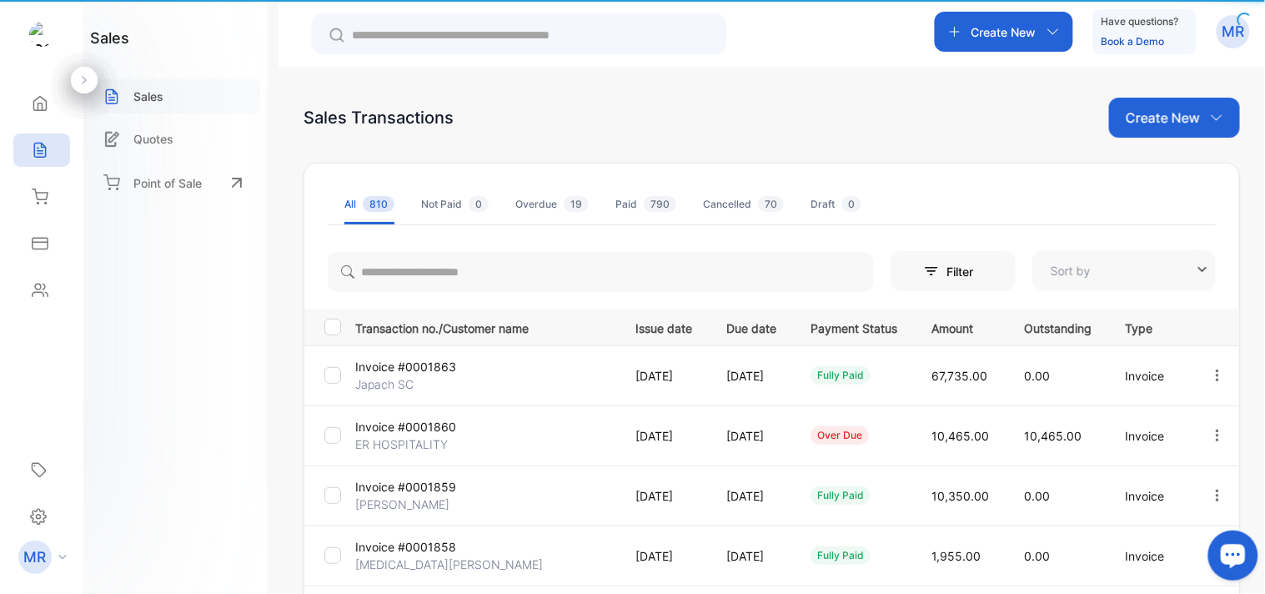 This screenshot has width=1265, height=594. What do you see at coordinates (552, 204) in the screenshot?
I see `div: Overdue` at bounding box center [552, 204].